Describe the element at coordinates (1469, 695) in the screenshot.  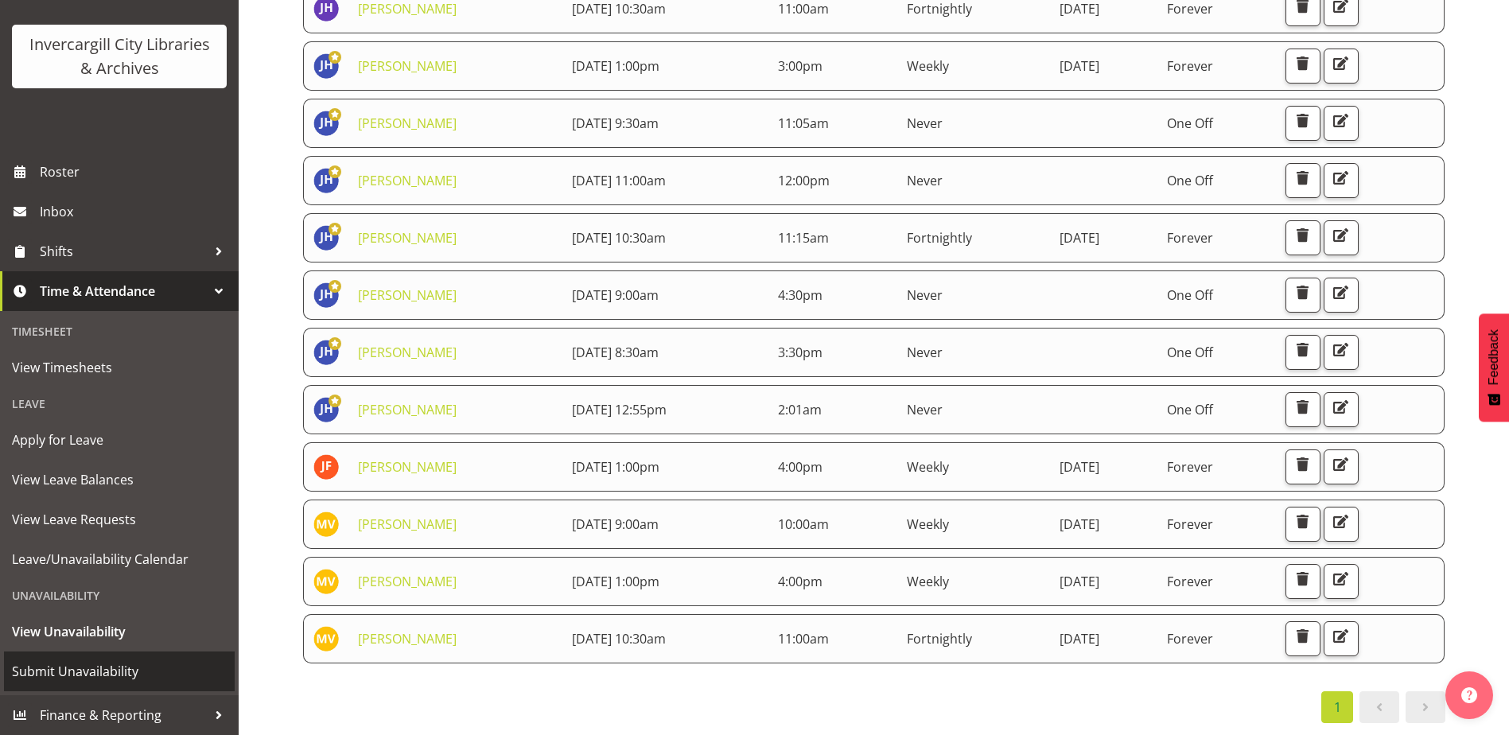
I see `img: help-xxl-2.png` at that location.